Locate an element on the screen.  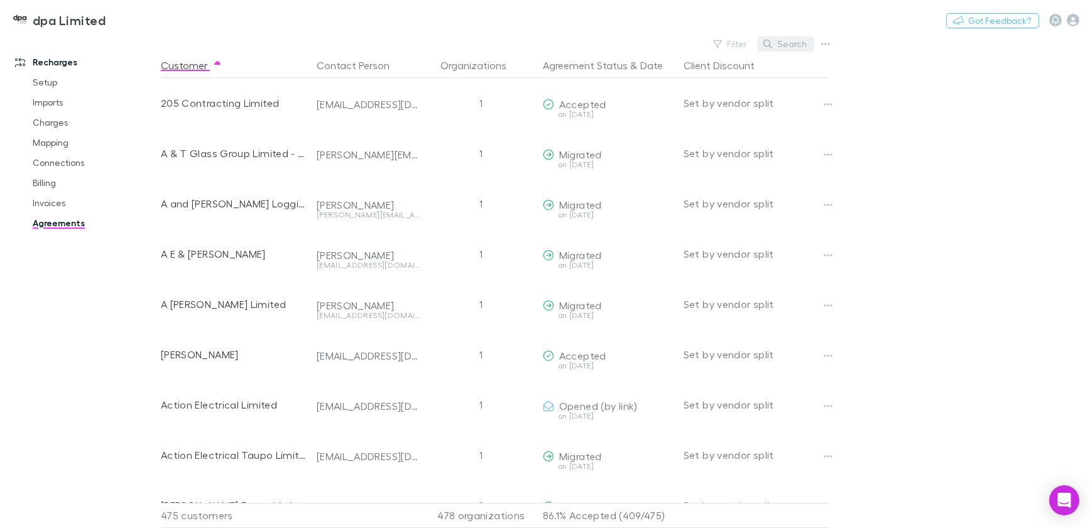
div: Open Intercom Messenger is located at coordinates (1064, 500).